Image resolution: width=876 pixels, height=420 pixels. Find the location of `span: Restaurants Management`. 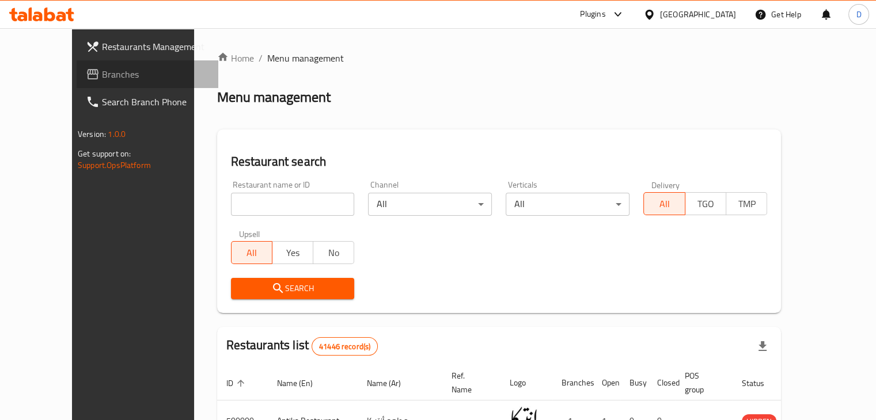

span: Restaurants Management is located at coordinates (156, 47).